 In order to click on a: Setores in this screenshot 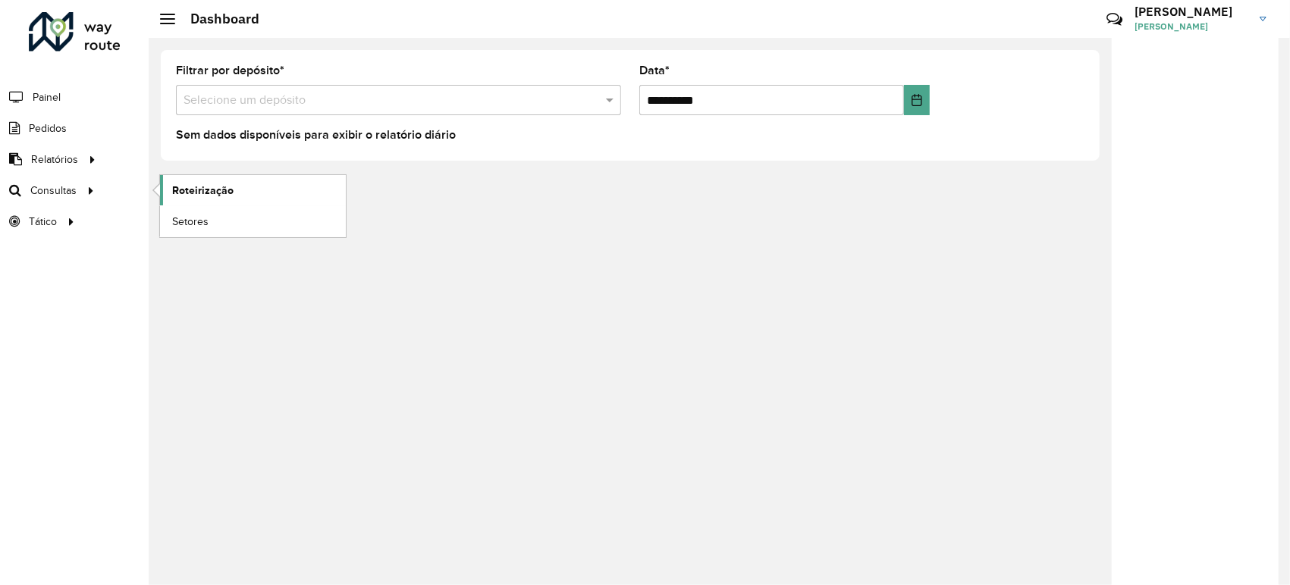, I will do `click(253, 221)`.